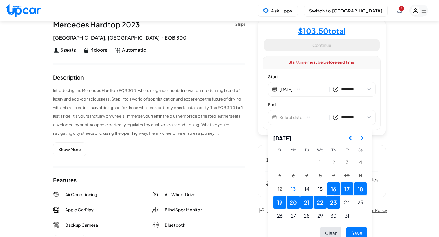 Image resolution: width=439 pixels, height=237 pixels. Describe the element at coordinates (307, 176) in the screenshot. I see `button: Tuesday, October 7th, 2025` at that location.